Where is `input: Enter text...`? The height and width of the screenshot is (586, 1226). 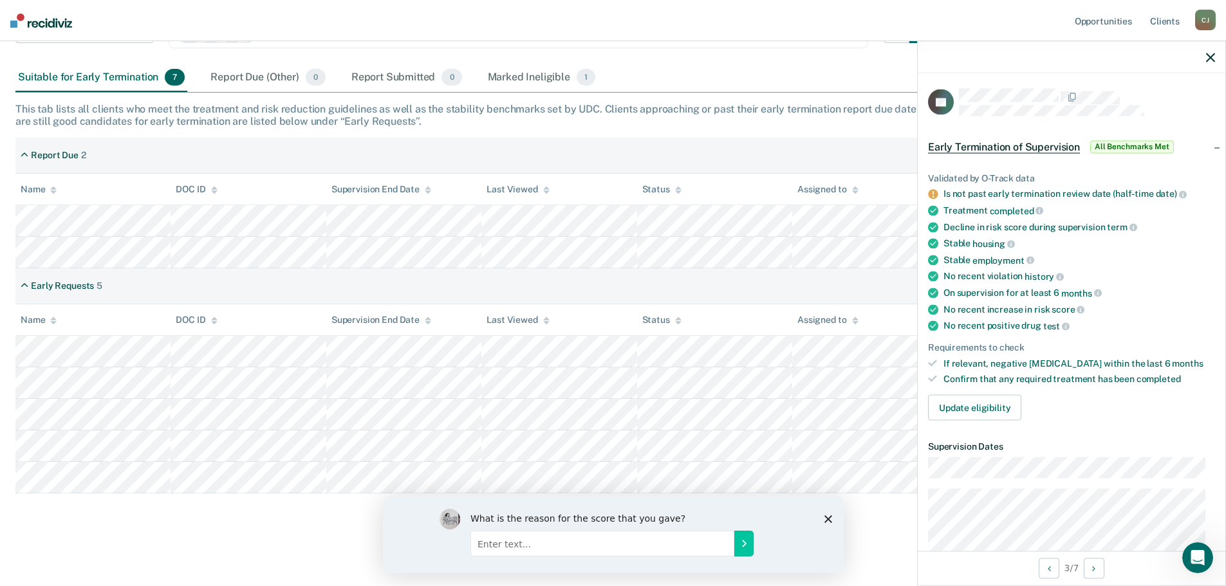
input: Enter text... is located at coordinates (219, 48).